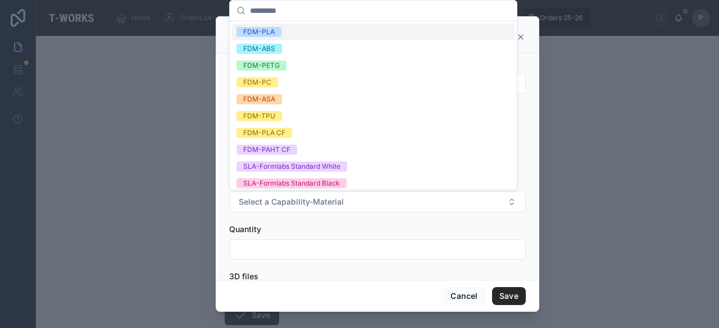  What do you see at coordinates (464, 296) in the screenshot?
I see `button: Cancel` at bounding box center [464, 296].